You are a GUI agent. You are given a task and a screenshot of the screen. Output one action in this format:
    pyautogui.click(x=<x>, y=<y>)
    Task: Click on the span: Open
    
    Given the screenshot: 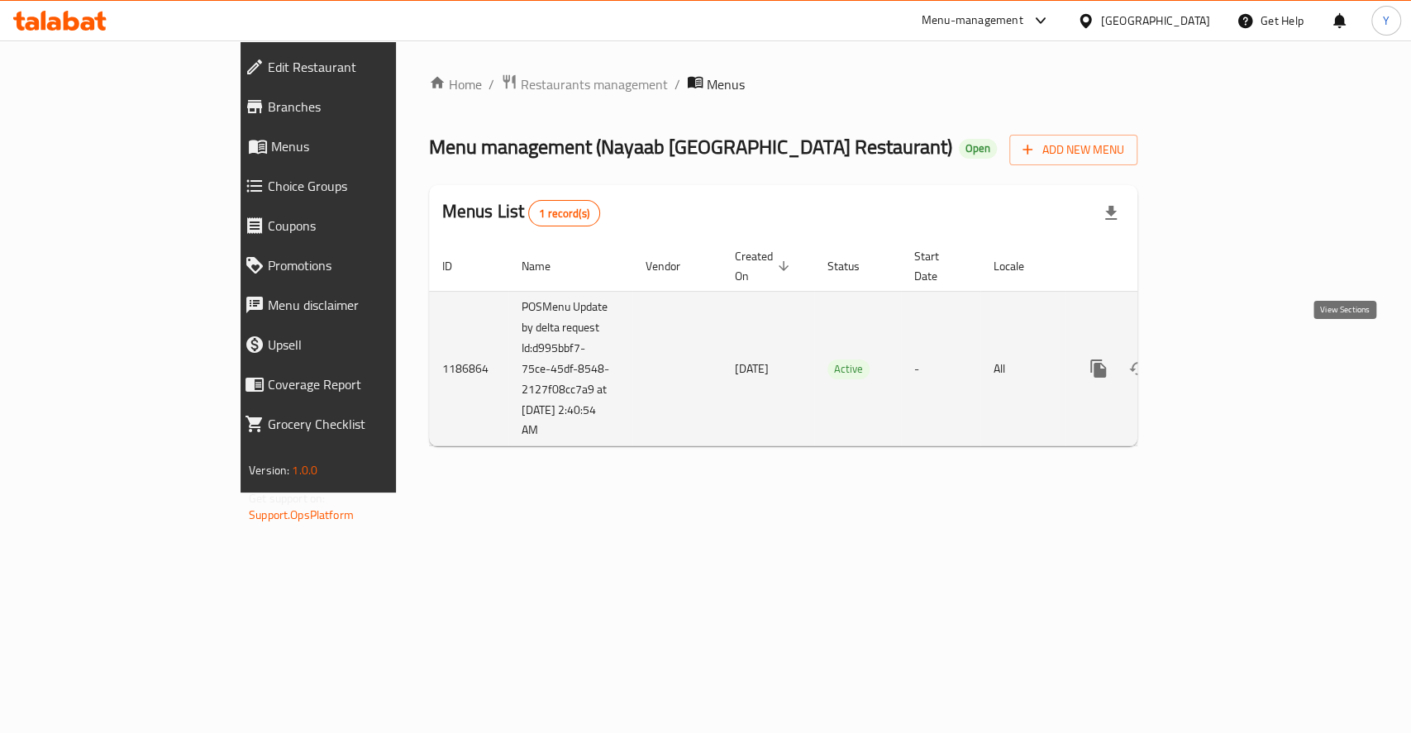 What is the action you would take?
    pyautogui.click(x=978, y=148)
    